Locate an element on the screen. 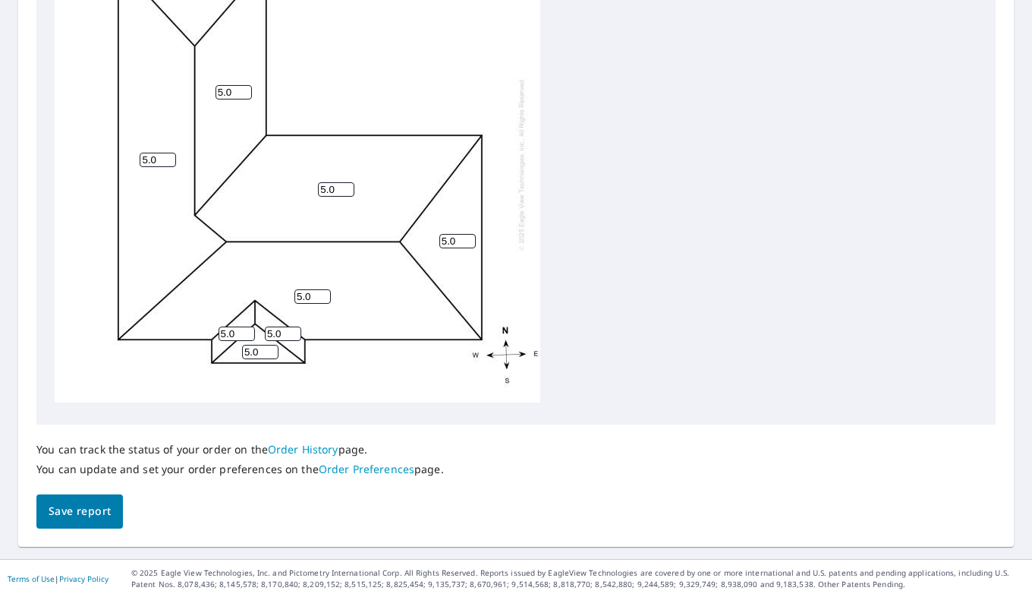  span: Save report is located at coordinates (80, 511).